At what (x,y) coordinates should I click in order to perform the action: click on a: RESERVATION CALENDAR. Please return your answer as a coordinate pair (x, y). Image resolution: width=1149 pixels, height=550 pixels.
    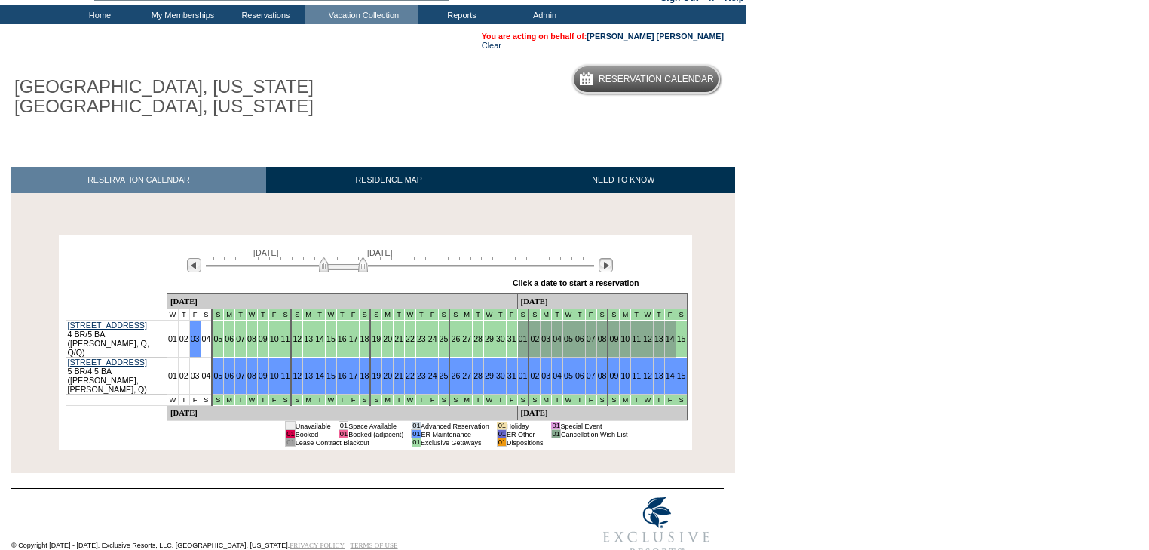
    Looking at the image, I should click on (139, 180).